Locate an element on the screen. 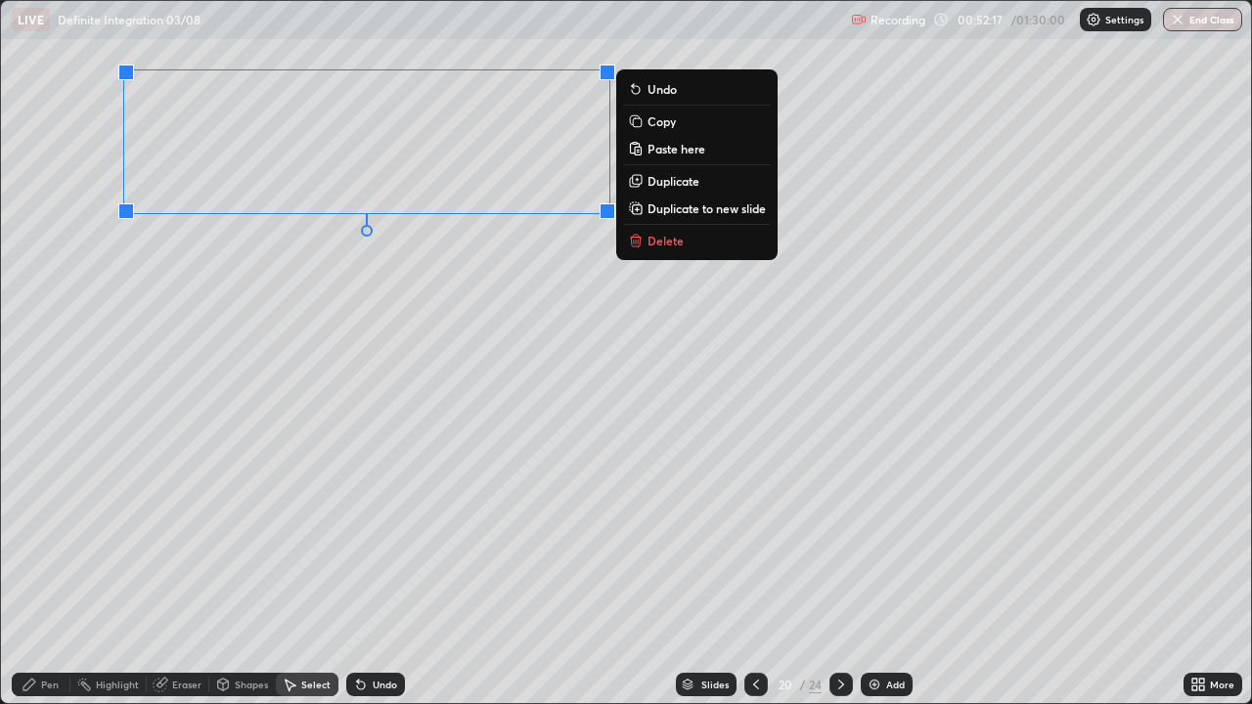 The height and width of the screenshot is (704, 1252). button: End Class is located at coordinates (1202, 20).